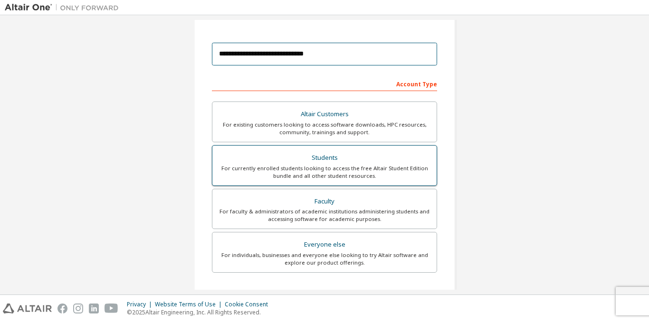 This screenshot has height=322, width=649. Describe the element at coordinates (324, 172) in the screenshot. I see `div: For currently enrolled students looking to access the free Altair Student Edition bundle and all ...` at that location.